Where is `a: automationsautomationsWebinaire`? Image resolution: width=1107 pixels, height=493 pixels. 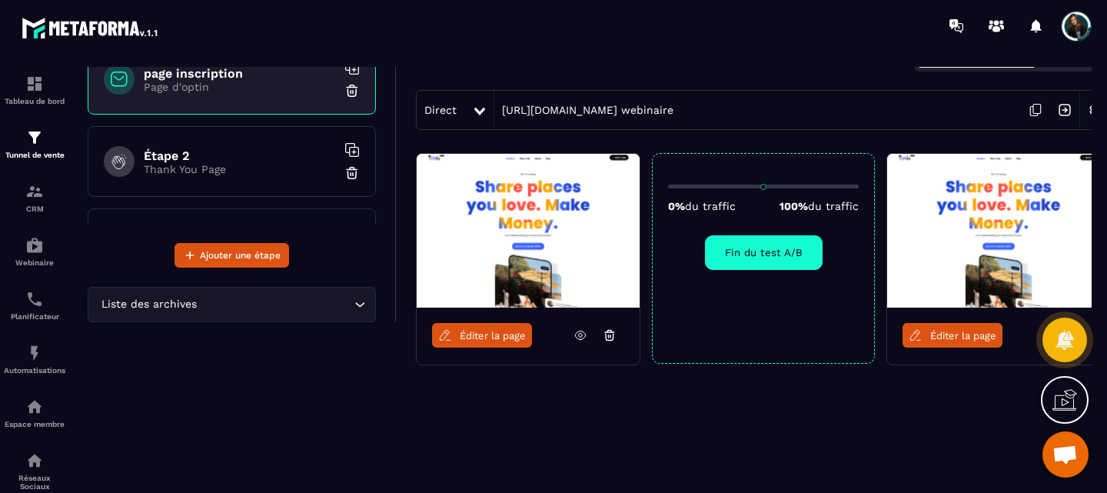 a: automationsautomationsWebinaire is located at coordinates (35, 251).